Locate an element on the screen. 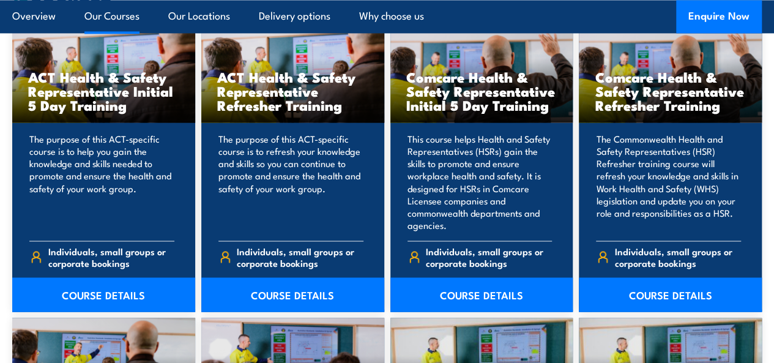  h3: ACT Health & Safety Representative Initial 5 Day Training is located at coordinates (103, 91).